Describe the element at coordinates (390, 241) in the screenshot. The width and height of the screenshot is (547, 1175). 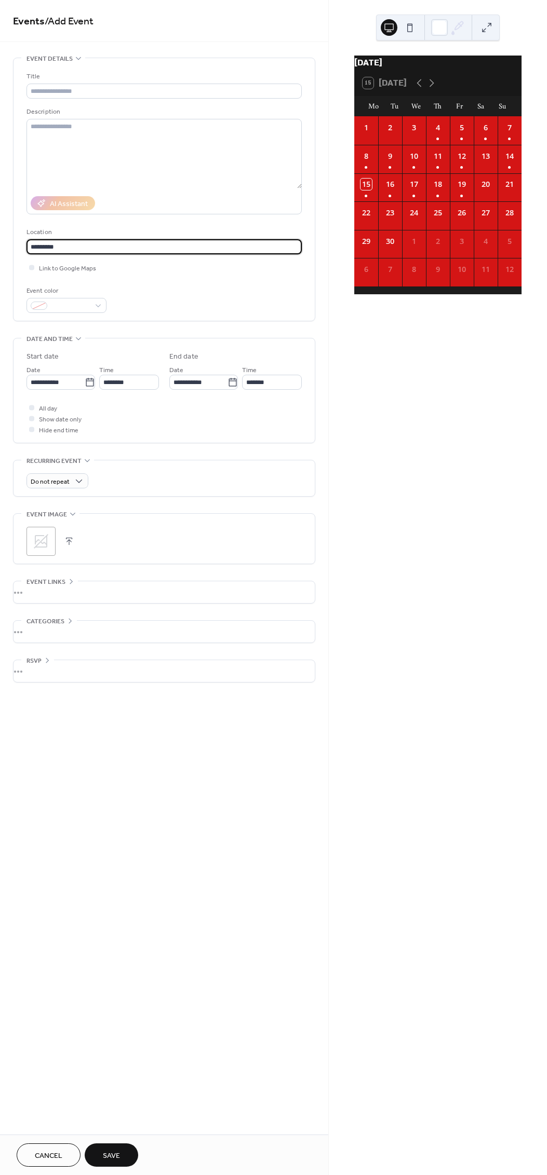
I see `div: 30` at that location.